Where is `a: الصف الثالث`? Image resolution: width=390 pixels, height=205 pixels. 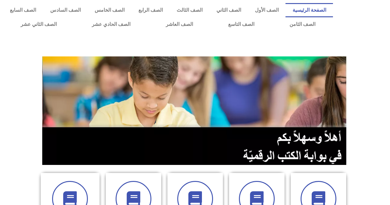 a: الصف الثالث is located at coordinates (189, 10).